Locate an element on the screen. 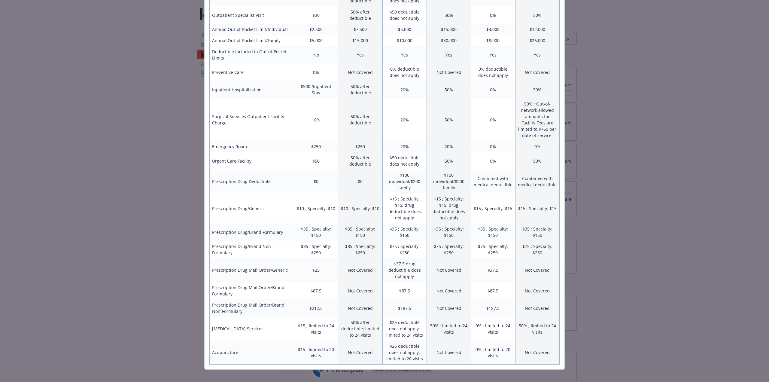 This screenshot has width=769, height=382. td: $37.5 drug deductible does not apply is located at coordinates (404, 270).